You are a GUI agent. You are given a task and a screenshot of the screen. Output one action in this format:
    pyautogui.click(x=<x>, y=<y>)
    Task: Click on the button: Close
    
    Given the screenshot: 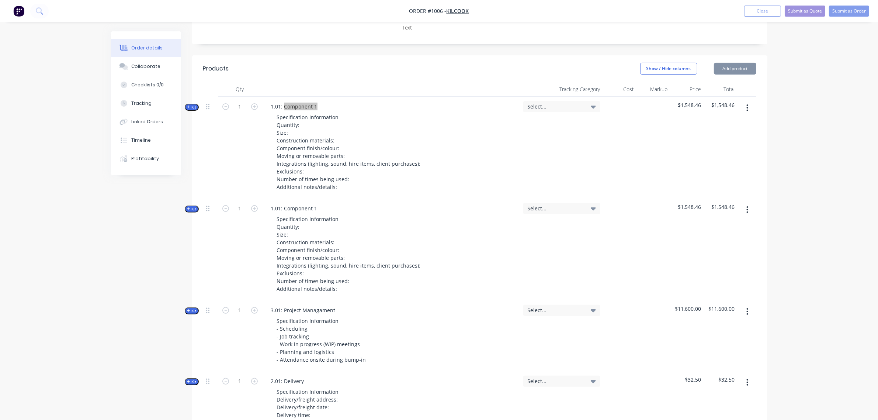 What is the action you would take?
    pyautogui.click(x=763, y=11)
    